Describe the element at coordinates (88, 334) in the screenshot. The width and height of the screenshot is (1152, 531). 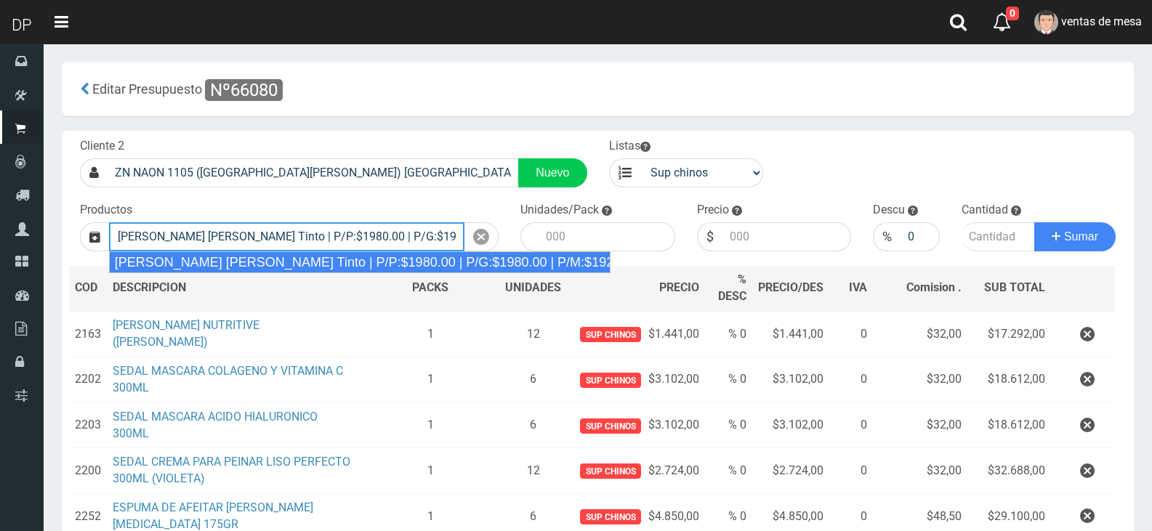
I see `td: 2163` at that location.